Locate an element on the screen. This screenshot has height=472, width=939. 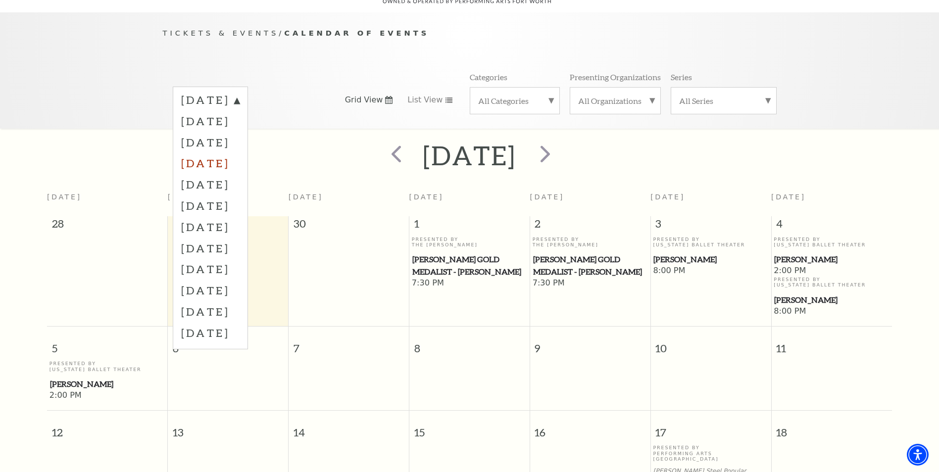
span: 18 is located at coordinates (831, 427).